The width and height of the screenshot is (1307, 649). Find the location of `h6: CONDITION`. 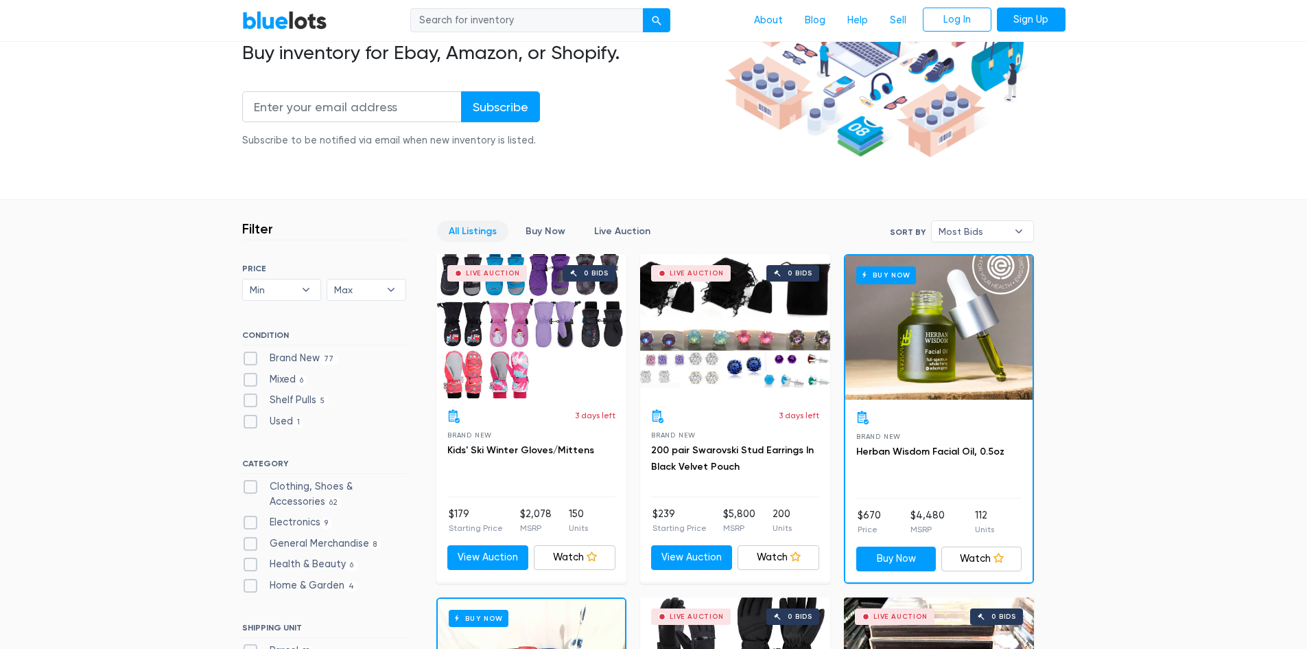

h6: CONDITION is located at coordinates (324, 338).